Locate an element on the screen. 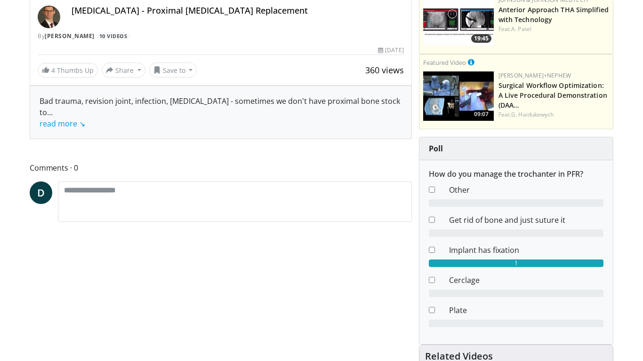 Image resolution: width=643 pixels, height=361 pixels. span: Comments 0 is located at coordinates (221, 168).